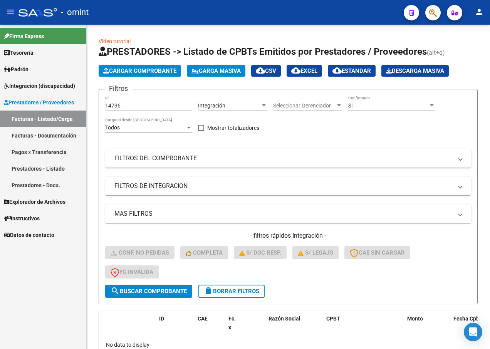 Image resolution: width=490 pixels, height=349 pixels. What do you see at coordinates (304, 71) in the screenshot?
I see `span: EXCEL` at bounding box center [304, 71].